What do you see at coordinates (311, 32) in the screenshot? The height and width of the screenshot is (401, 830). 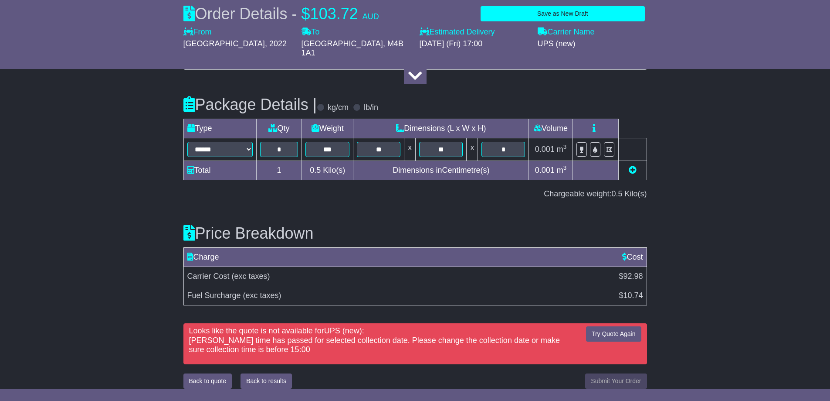 I see `label: To` at bounding box center [311, 32].